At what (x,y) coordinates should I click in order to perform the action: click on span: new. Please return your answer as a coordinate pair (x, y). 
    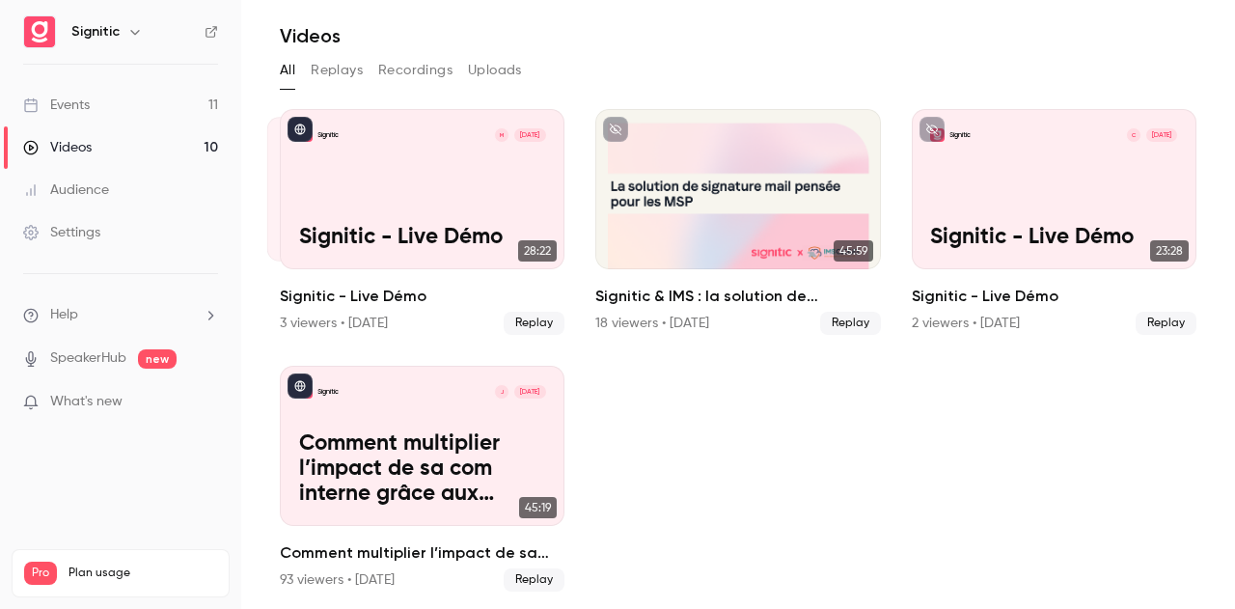
    Looking at the image, I should click on (157, 359).